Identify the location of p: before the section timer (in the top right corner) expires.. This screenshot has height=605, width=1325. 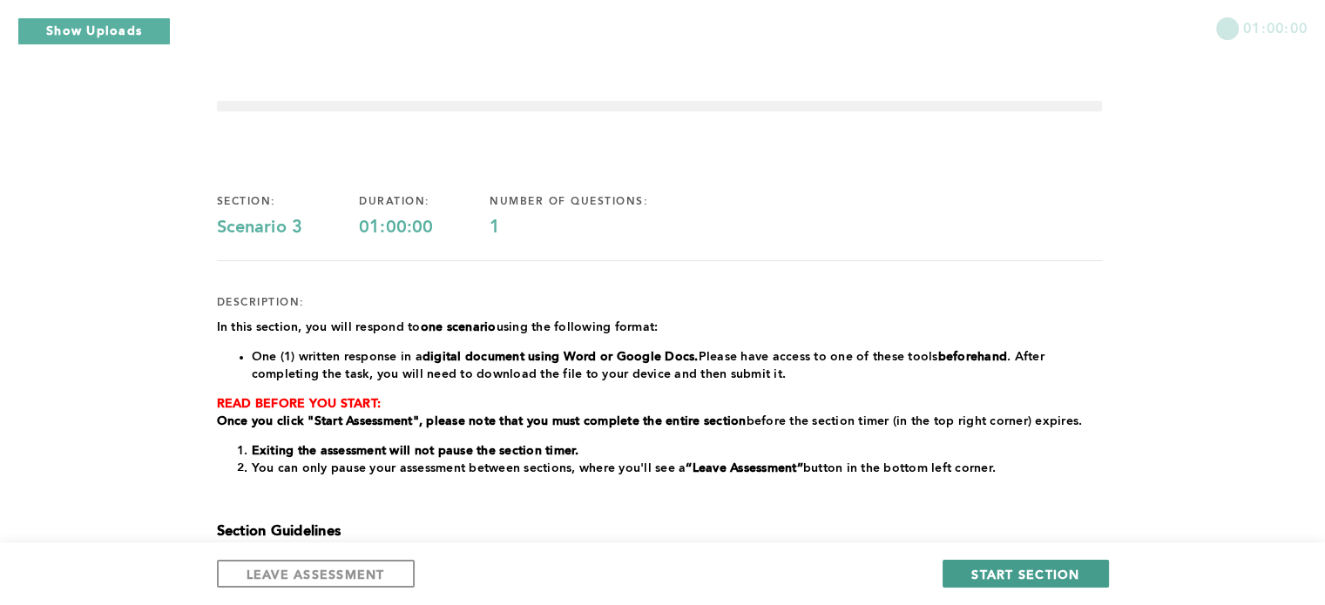
(659, 422).